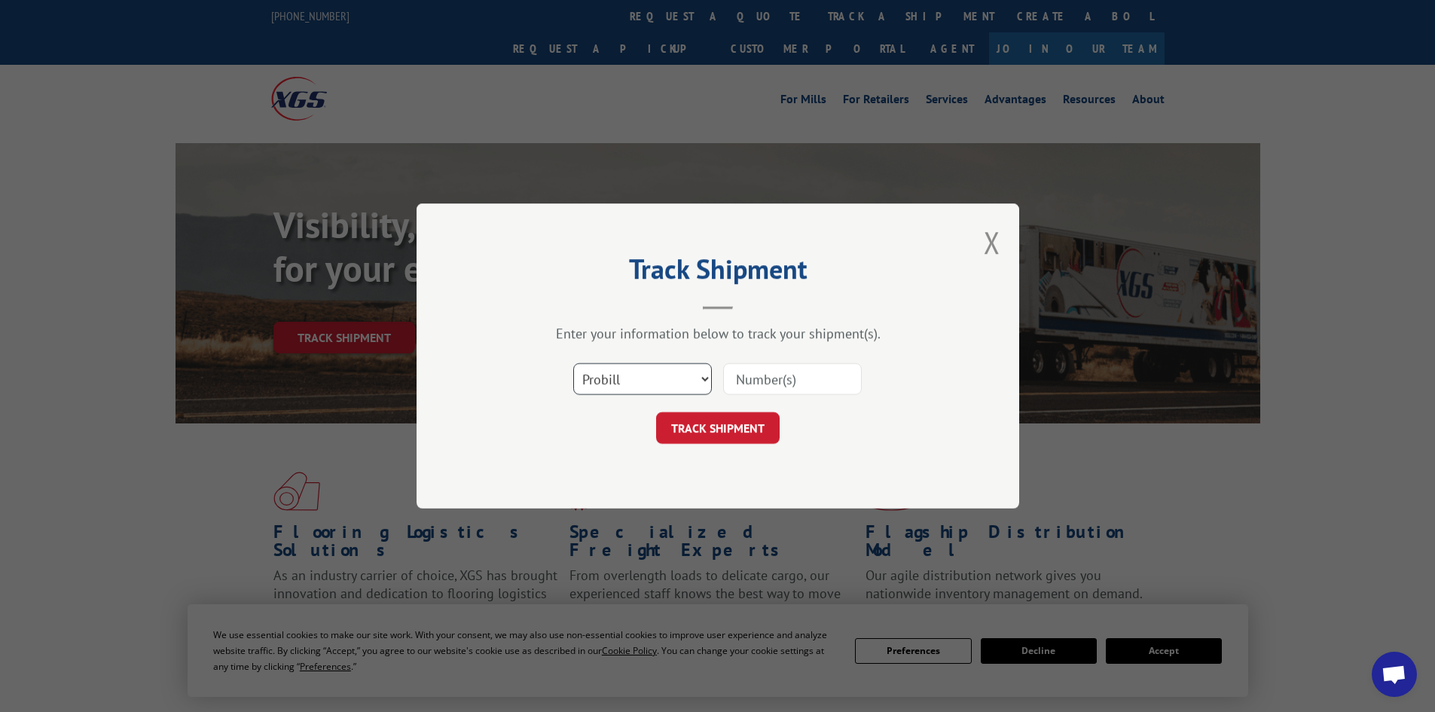 The height and width of the screenshot is (712, 1435). Describe the element at coordinates (718, 428) in the screenshot. I see `button: TRACK SHIPMENT` at that location.